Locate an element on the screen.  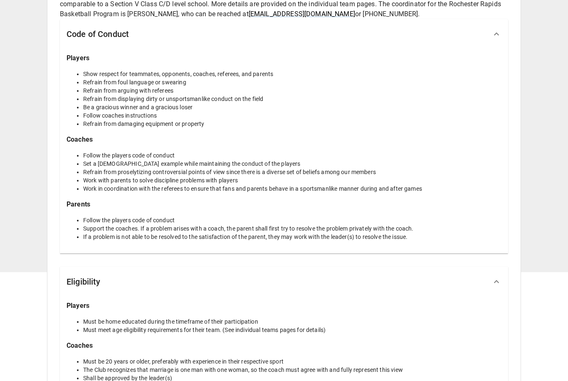
li: Work in coordination with the referees to ensure that fans and parents behave in a sportsmanlike ... is located at coordinates (292, 189).